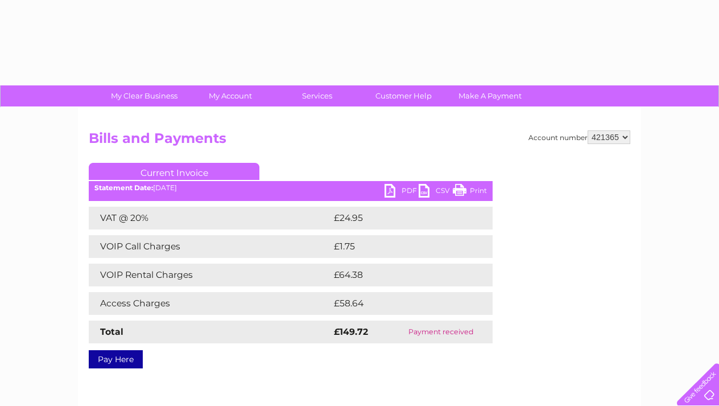 Image resolution: width=719 pixels, height=406 pixels. Describe the element at coordinates (441, 332) in the screenshot. I see `td: Payment received` at that location.